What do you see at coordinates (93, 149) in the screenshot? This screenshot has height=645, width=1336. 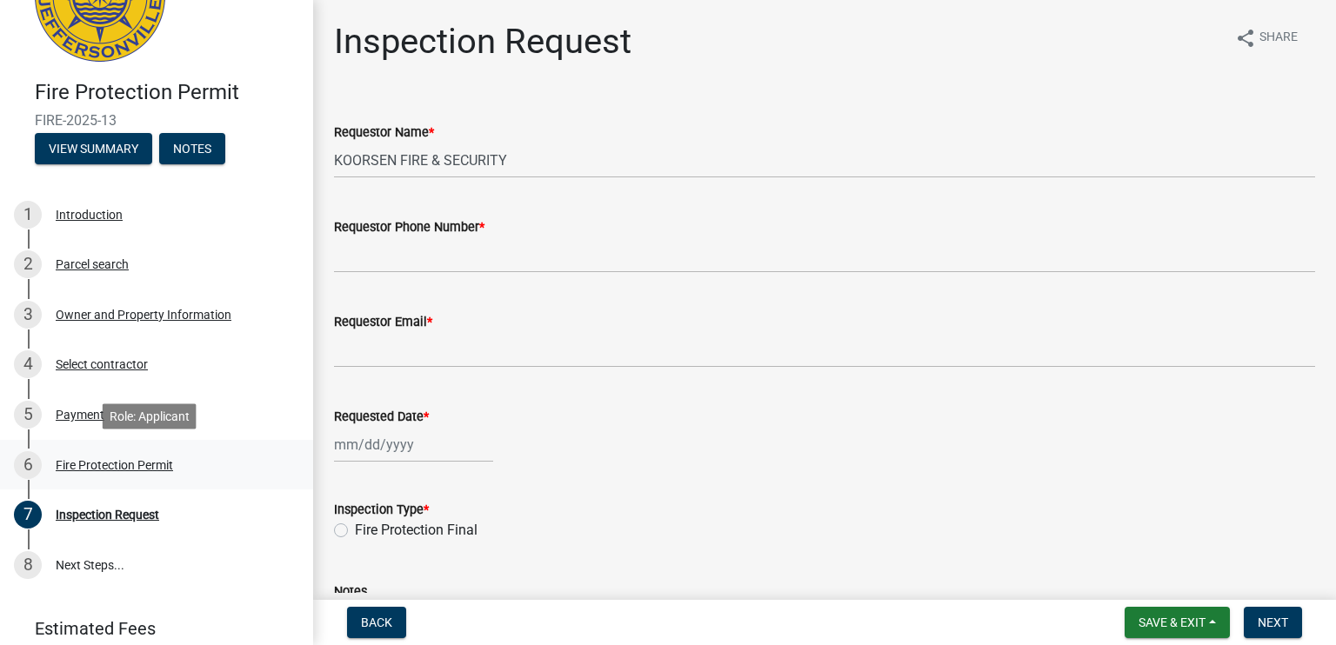 I see `button: View Summary` at bounding box center [93, 149].